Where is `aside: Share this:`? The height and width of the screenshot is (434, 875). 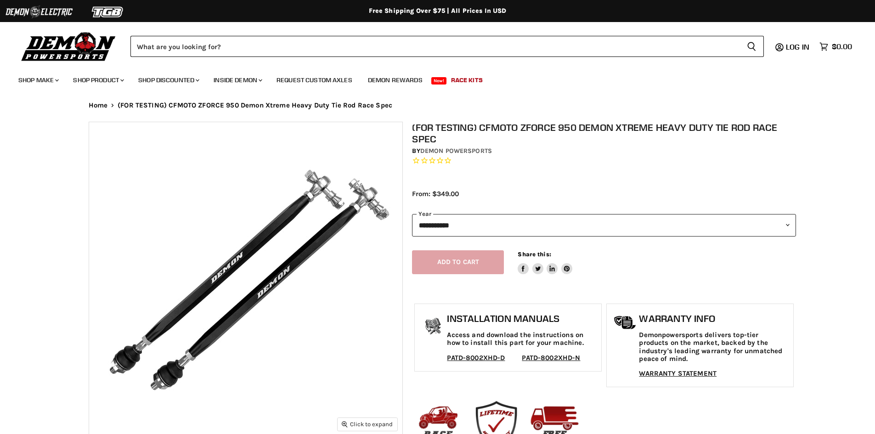
aside: Share this: is located at coordinates (545, 262).